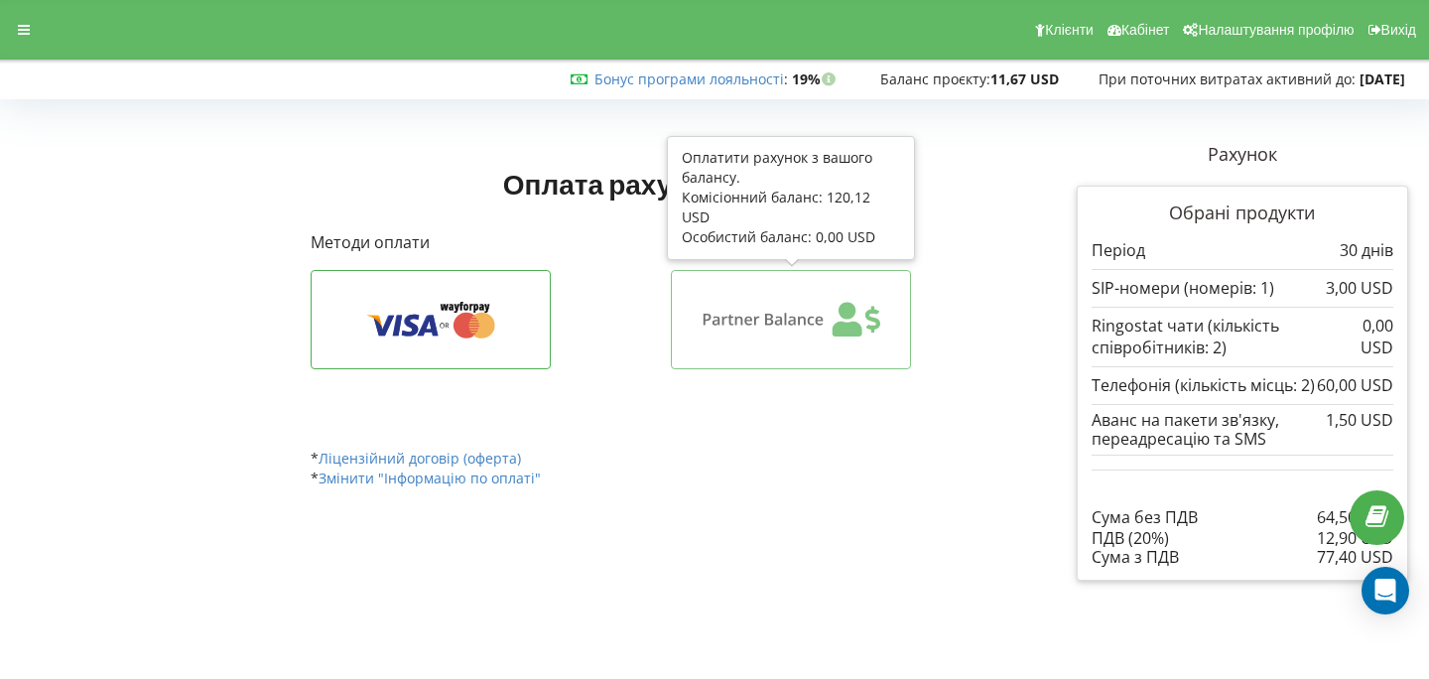  Describe the element at coordinates (1385, 590) in the screenshot. I see `div: Open Intercom Messenger` at that location.